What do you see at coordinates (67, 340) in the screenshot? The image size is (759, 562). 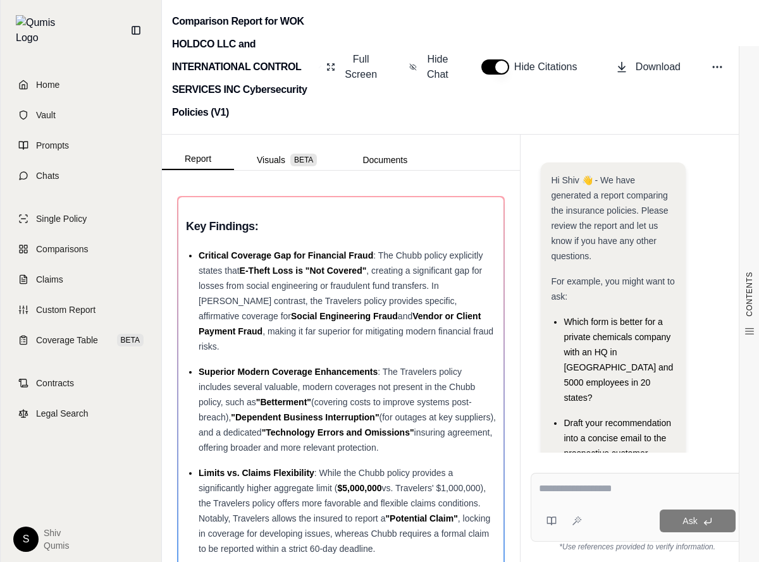 I see `span: Coverage Table` at bounding box center [67, 340].